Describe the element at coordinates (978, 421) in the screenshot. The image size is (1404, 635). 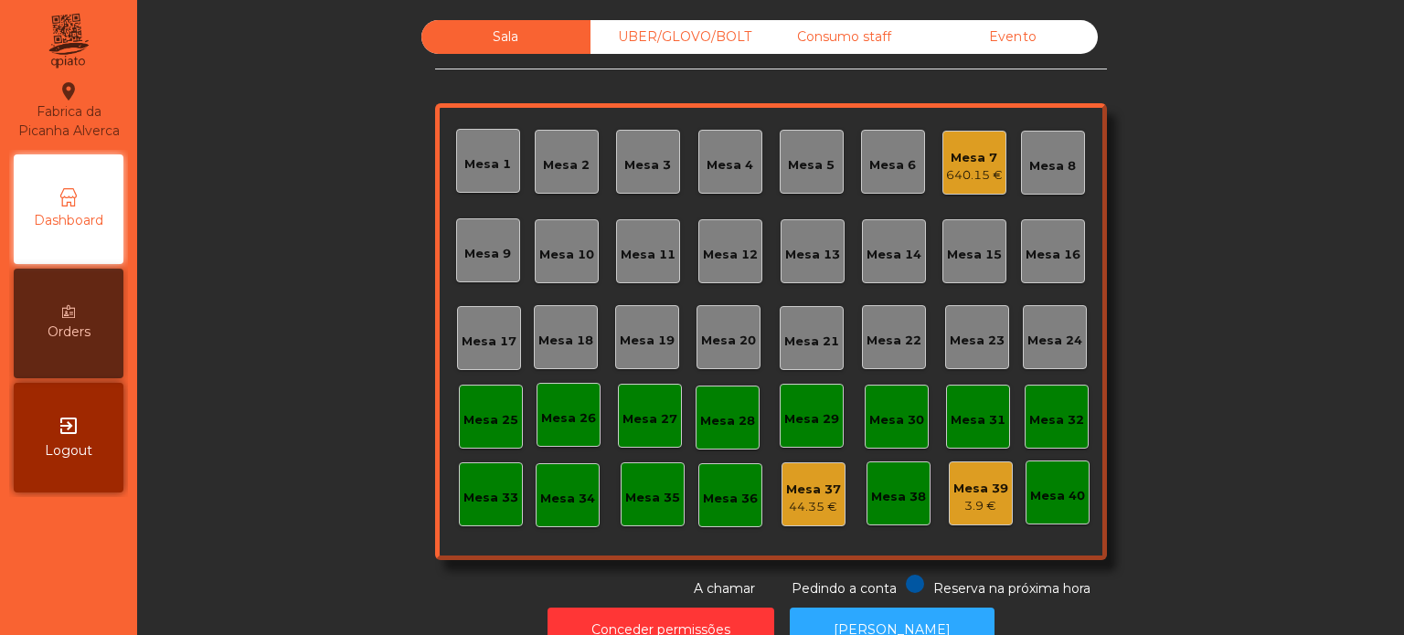
I see `div: Mesa 31` at that location.